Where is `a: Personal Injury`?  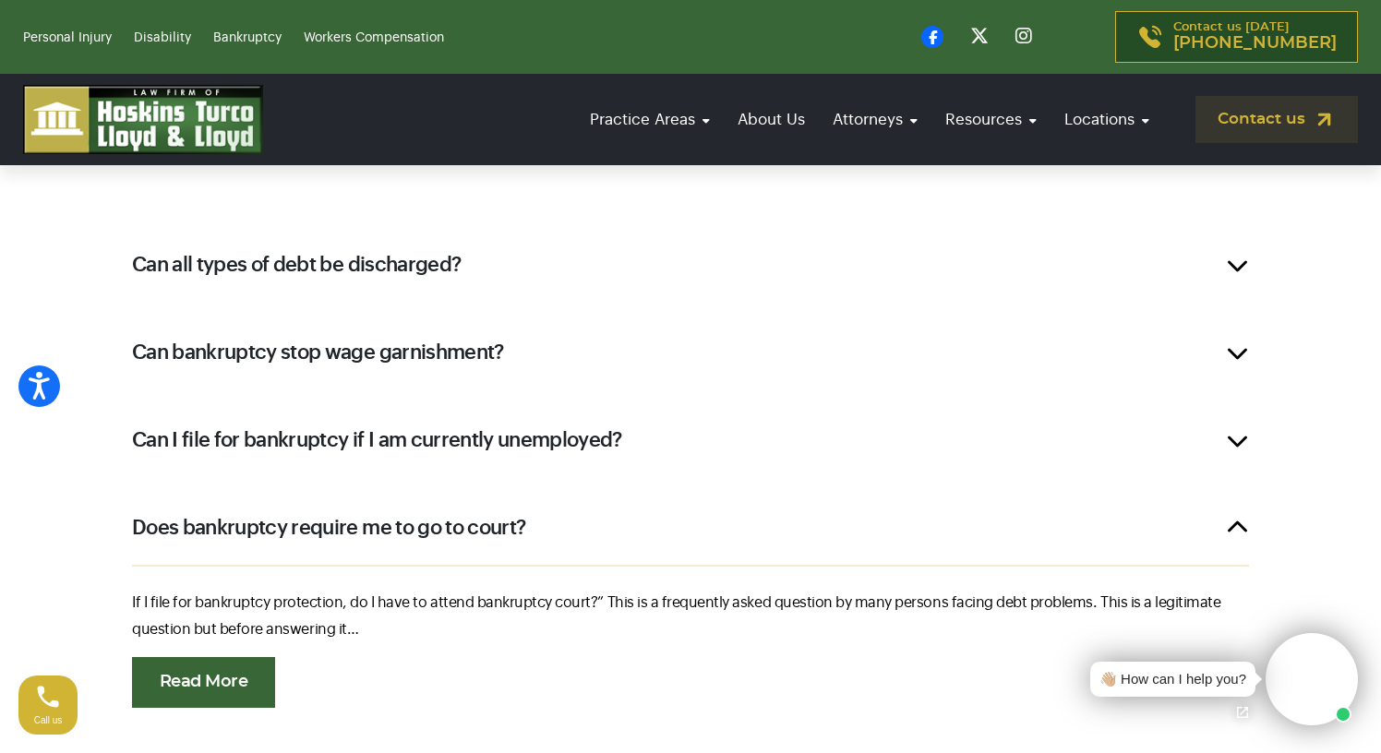 a: Personal Injury is located at coordinates (67, 38).